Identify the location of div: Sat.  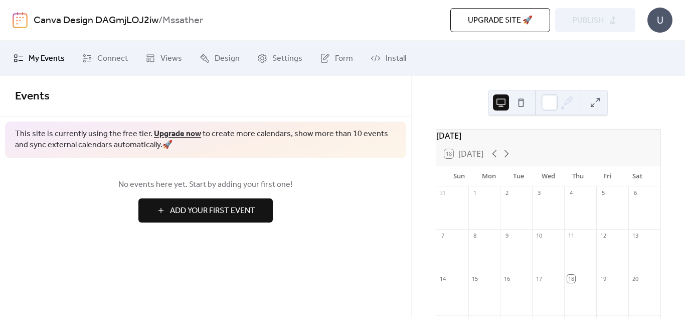
(638, 176).